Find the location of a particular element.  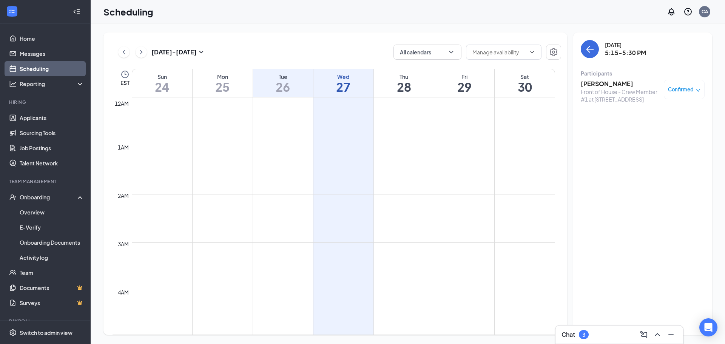

div: Switch to admin view is located at coordinates (46, 333).